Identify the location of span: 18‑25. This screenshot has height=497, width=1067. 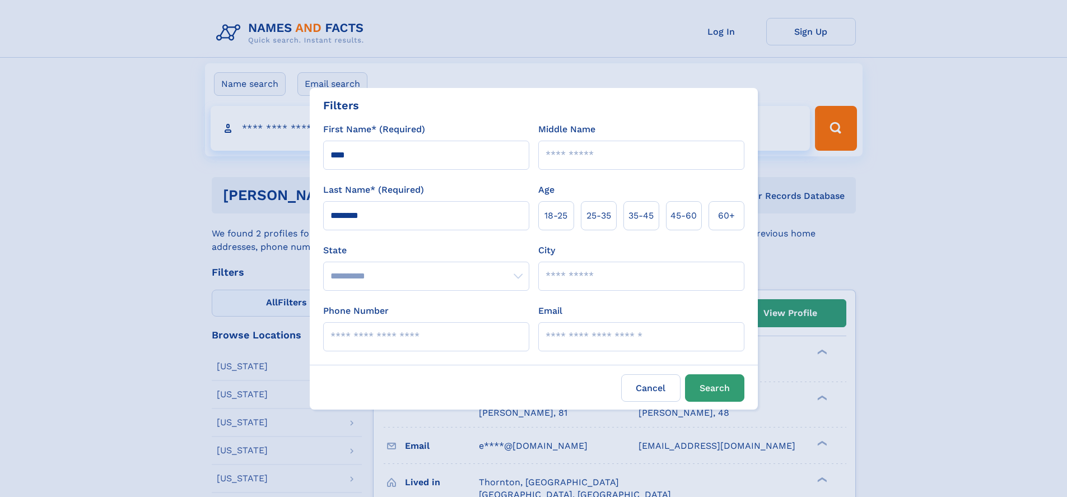
(556, 216).